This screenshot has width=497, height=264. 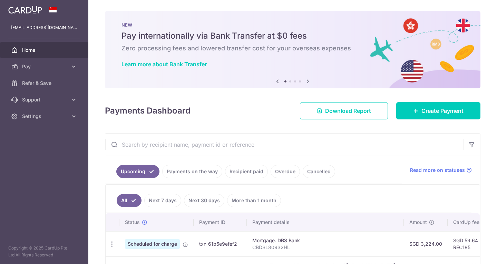 I want to click on span: Home, so click(x=45, y=50).